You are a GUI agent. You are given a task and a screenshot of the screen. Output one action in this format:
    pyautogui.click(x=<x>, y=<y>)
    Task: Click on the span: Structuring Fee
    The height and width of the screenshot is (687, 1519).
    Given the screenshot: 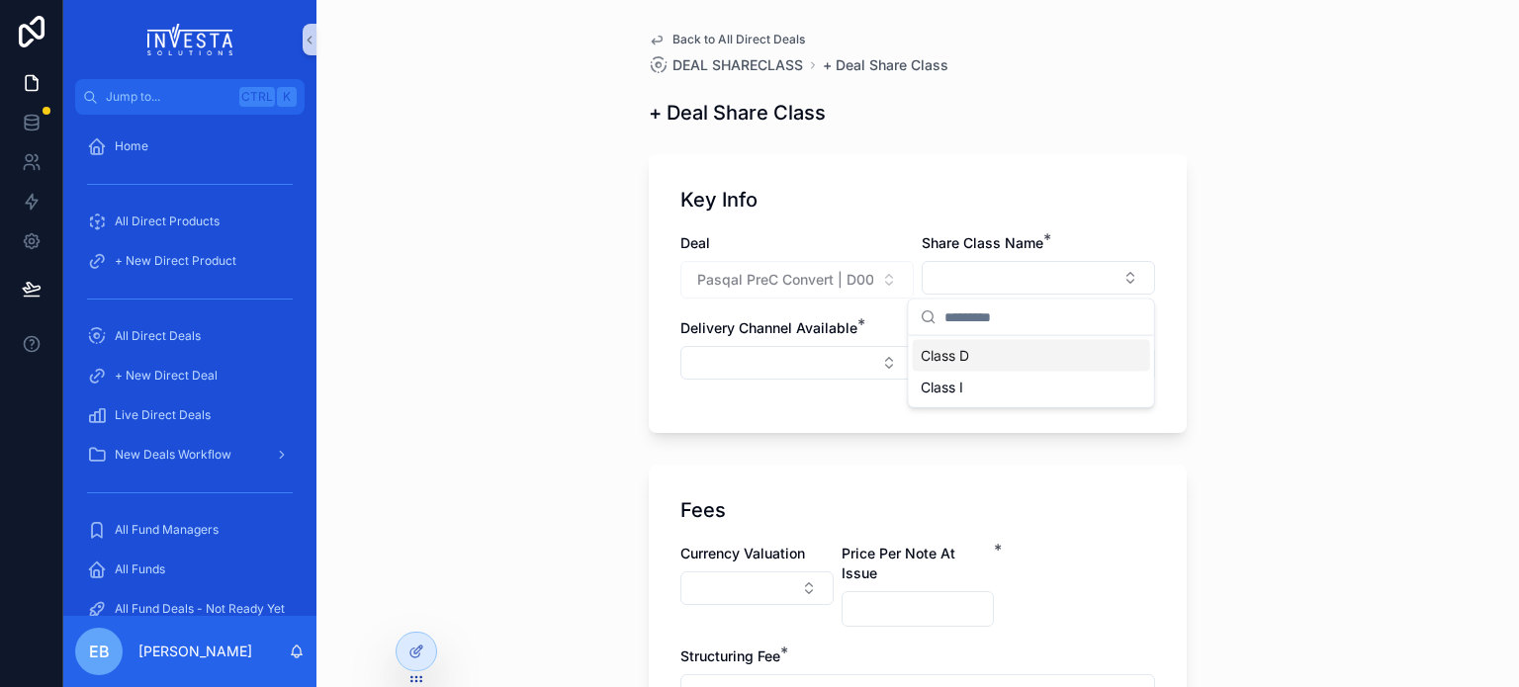 What is the action you would take?
    pyautogui.click(x=730, y=656)
    